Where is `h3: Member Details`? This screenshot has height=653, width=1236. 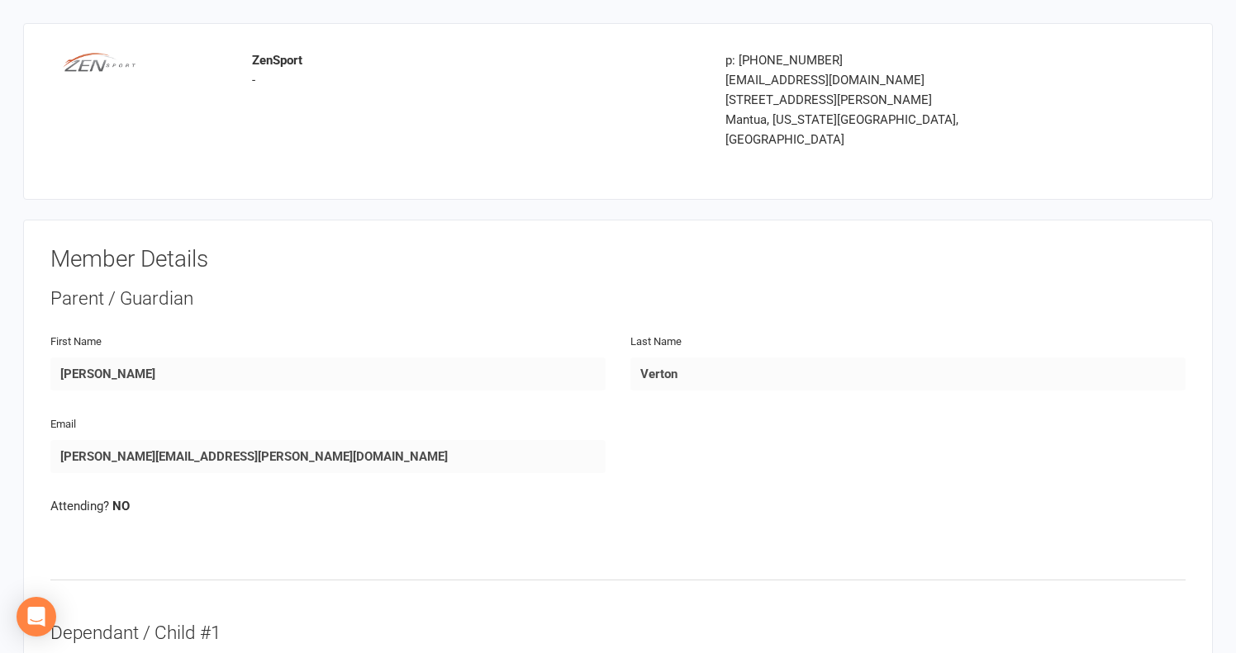 h3: Member Details is located at coordinates (618, 259).